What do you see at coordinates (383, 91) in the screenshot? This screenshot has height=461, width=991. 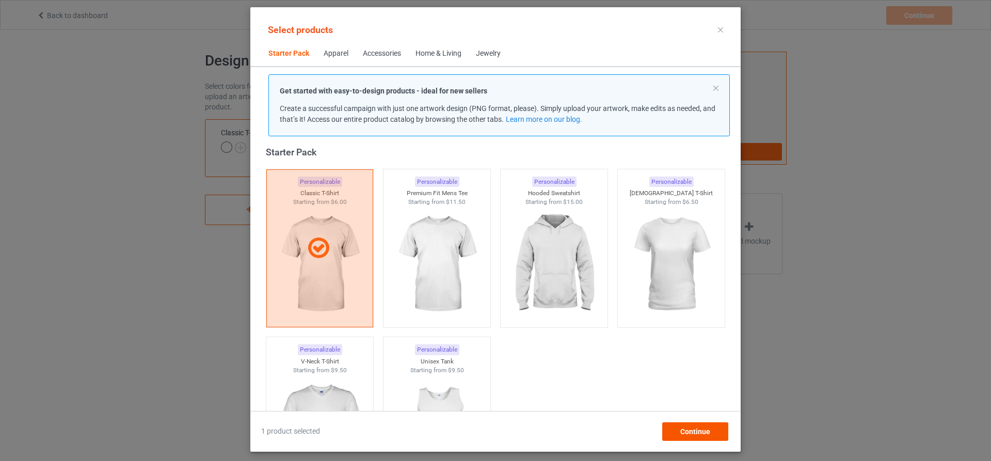 I see `strong: Get started with easy-to-design products - ideal for new sellers` at bounding box center [383, 91].